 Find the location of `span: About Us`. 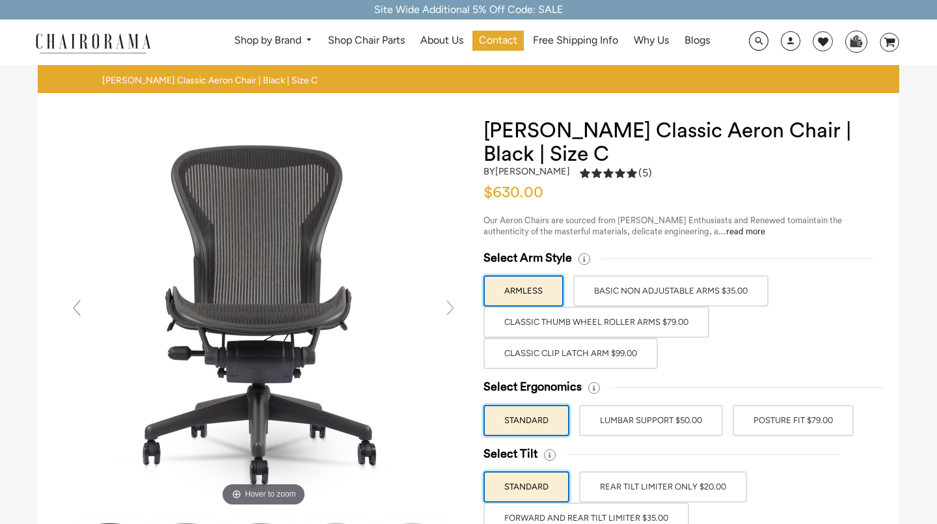

span: About Us is located at coordinates (442, 40).